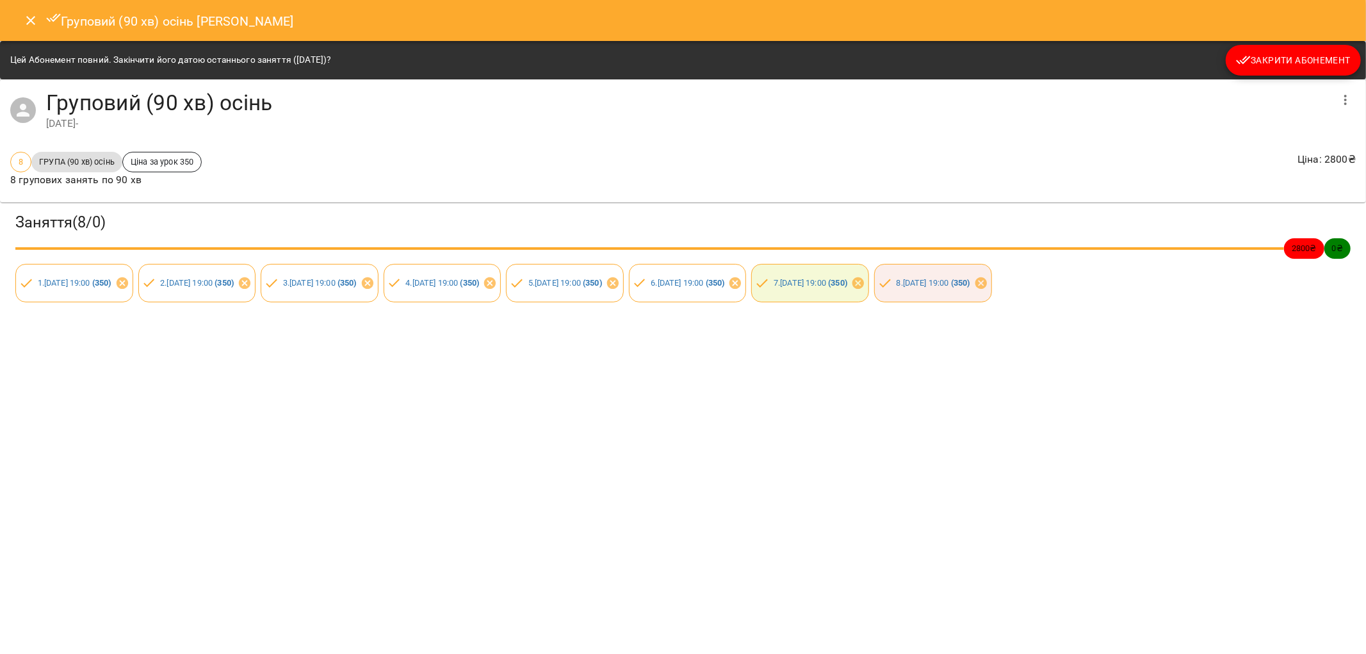  What do you see at coordinates (1304, 248) in the screenshot?
I see `span: 2800 ₴` at bounding box center [1304, 248].